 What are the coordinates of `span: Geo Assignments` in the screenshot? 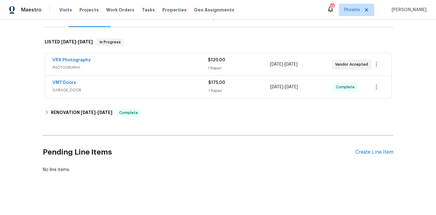 It's located at (214, 10).